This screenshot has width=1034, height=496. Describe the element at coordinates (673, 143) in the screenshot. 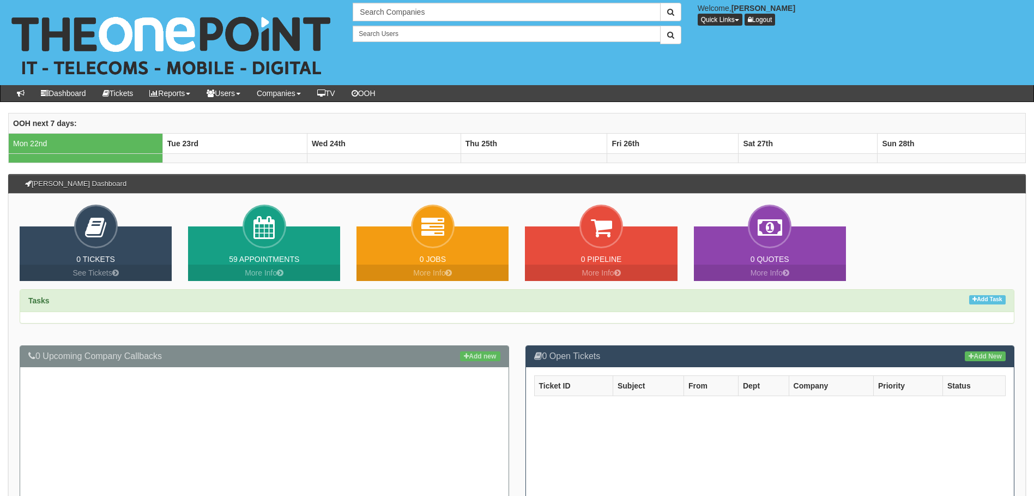

I see `th: Fri 26th` at that location.